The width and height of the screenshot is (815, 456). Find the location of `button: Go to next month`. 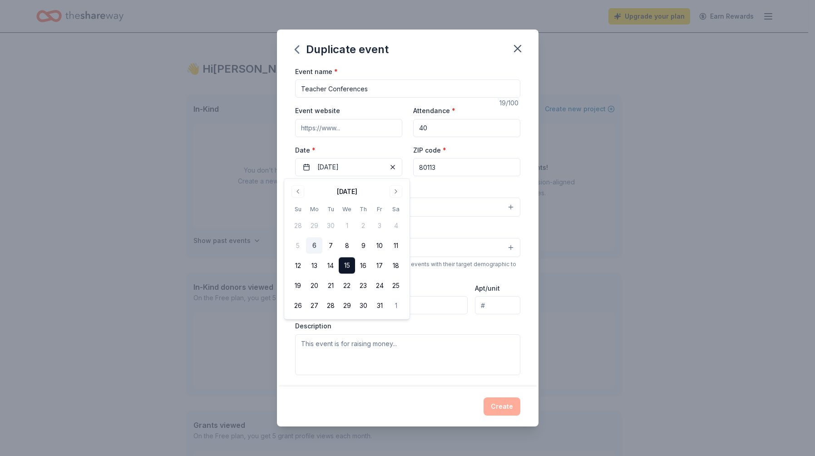

button: Go to next month is located at coordinates (396, 192).